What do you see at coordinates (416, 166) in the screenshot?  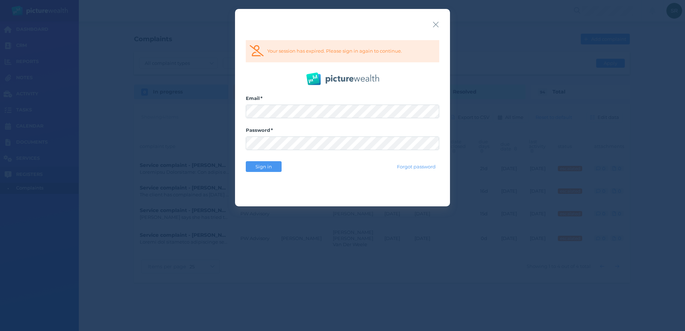 I see `span: Forgot password` at bounding box center [416, 166].